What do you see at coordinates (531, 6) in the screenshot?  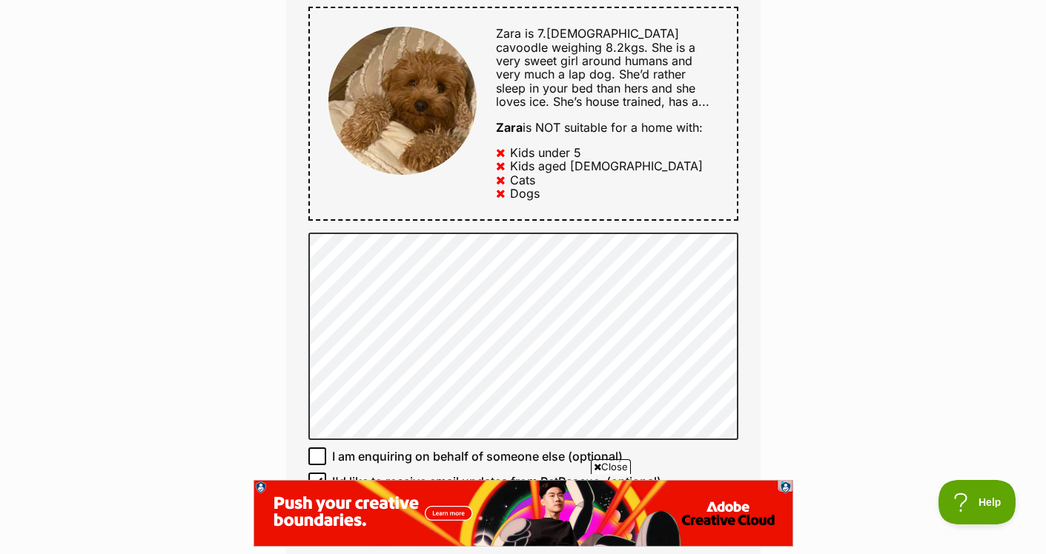 I see `img: iconc.png` at bounding box center [531, 6].